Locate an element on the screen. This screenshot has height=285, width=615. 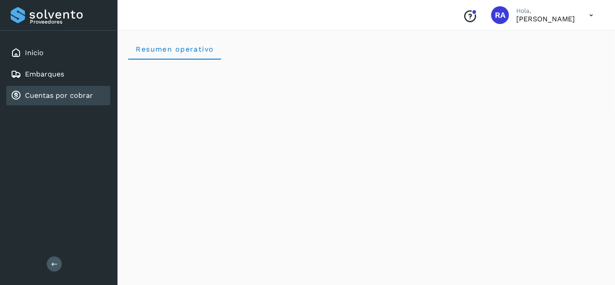
p: Proveedores is located at coordinates (68, 22).